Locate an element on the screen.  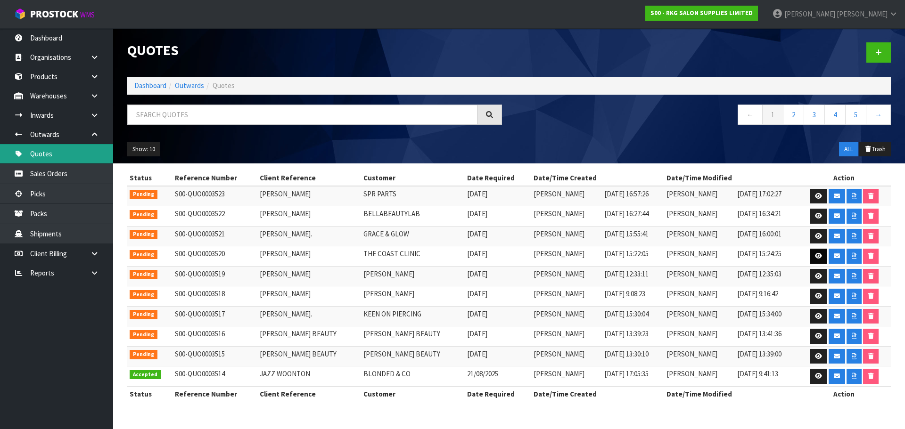
a: 4 is located at coordinates (835, 115).